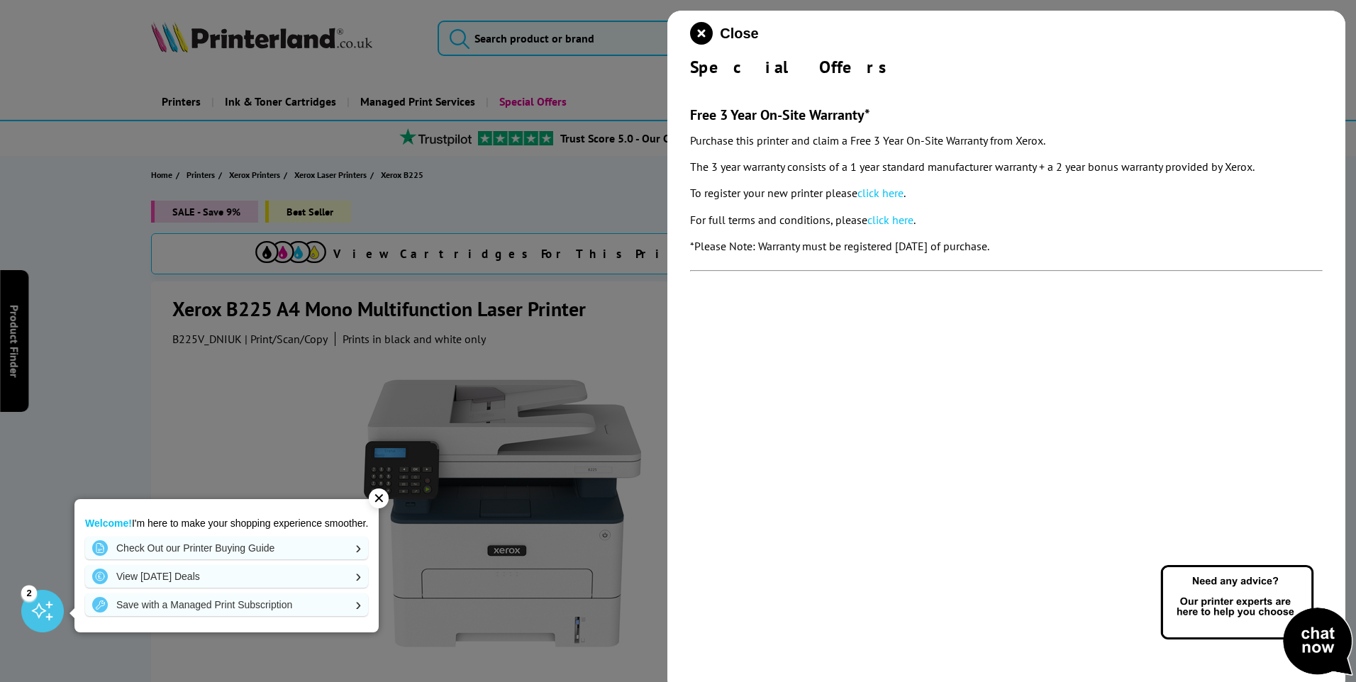 This screenshot has width=1356, height=682. Describe the element at coordinates (1006, 115) in the screenshot. I see `h3: Free 3 Year On-Site Warranty*` at that location.